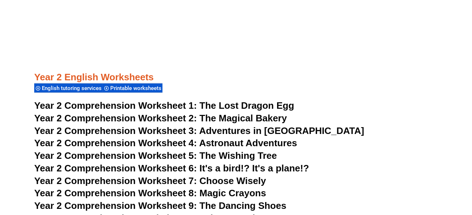 This screenshot has height=215, width=472. I want to click on span: Year 2 Comprehension Worksheet 4:, so click(116, 143).